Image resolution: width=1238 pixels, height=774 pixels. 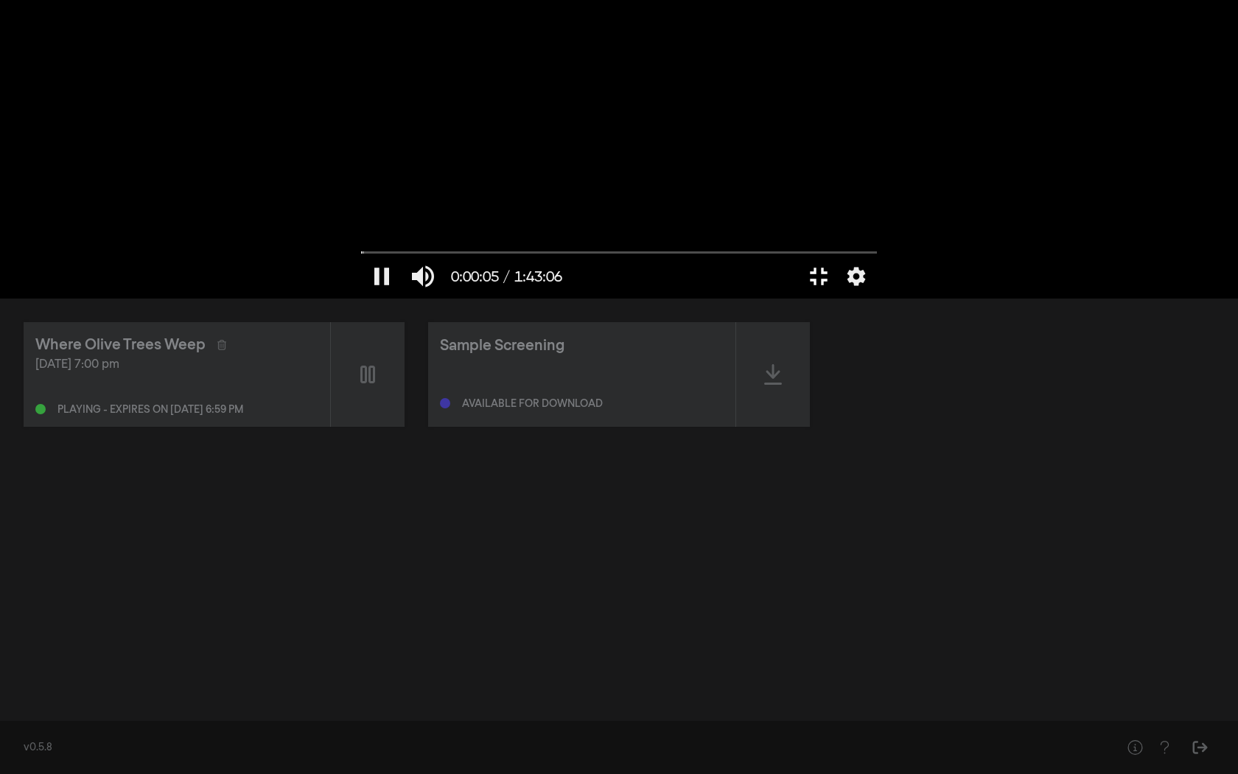 What do you see at coordinates (120, 345) in the screenshot?
I see `div: Where Olive Trees Weep` at bounding box center [120, 345].